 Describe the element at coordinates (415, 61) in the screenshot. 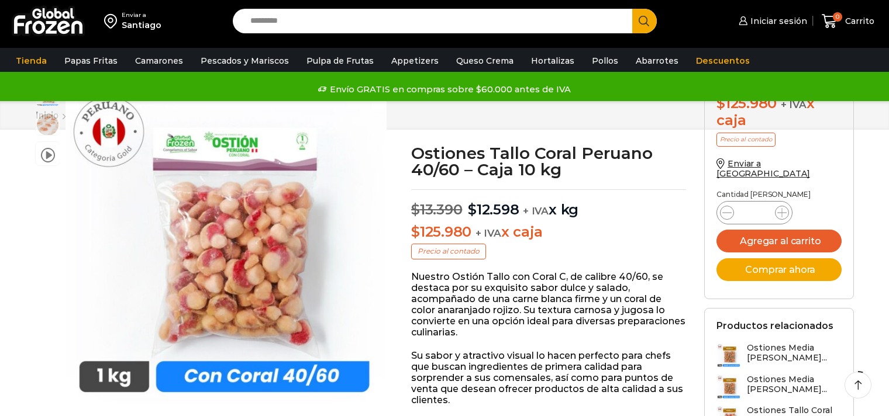

I see `a: Appetizers` at that location.